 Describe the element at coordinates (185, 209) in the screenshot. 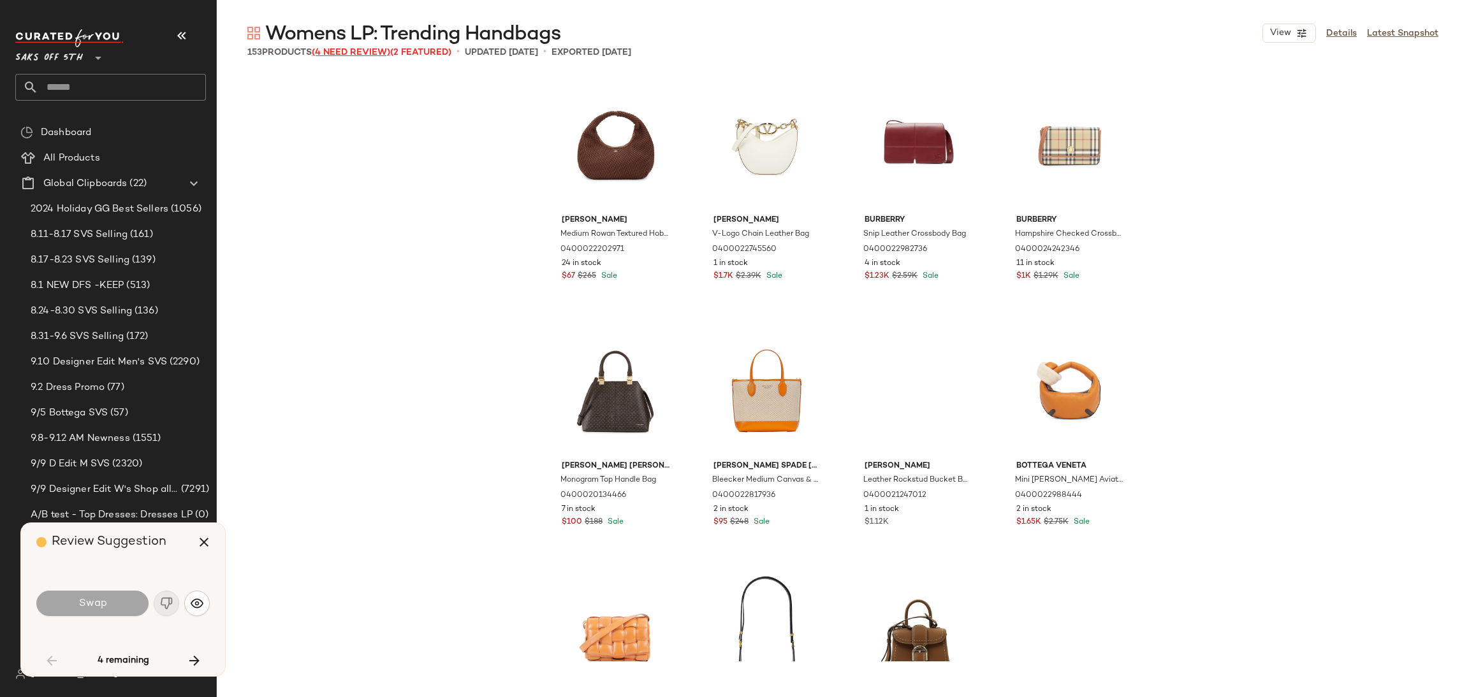

I see `span: (1056)` at that location.